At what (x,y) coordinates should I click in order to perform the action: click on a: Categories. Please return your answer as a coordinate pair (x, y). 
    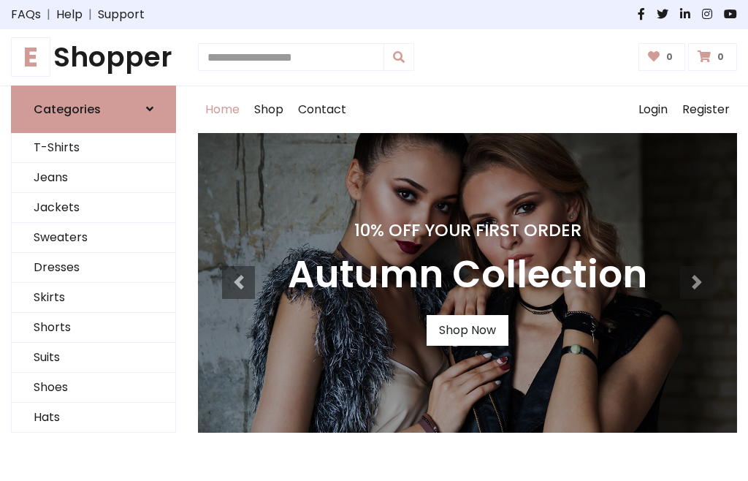
    Looking at the image, I should click on (93, 109).